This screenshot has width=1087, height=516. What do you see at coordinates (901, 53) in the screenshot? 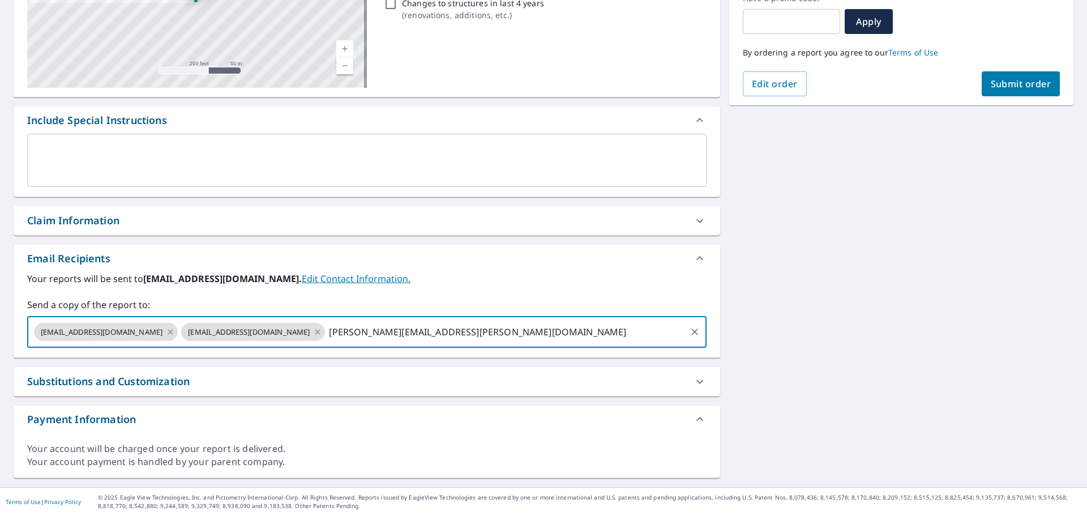
I see `p: By ordering a report you agree to our` at bounding box center [901, 53].